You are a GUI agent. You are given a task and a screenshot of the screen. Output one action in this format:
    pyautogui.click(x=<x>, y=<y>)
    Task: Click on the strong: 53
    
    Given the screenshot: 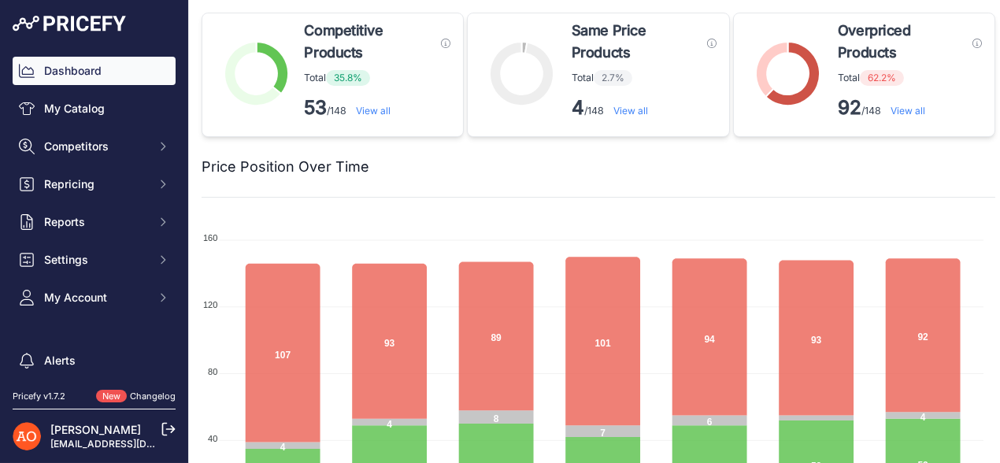 What is the action you would take?
    pyautogui.click(x=315, y=107)
    